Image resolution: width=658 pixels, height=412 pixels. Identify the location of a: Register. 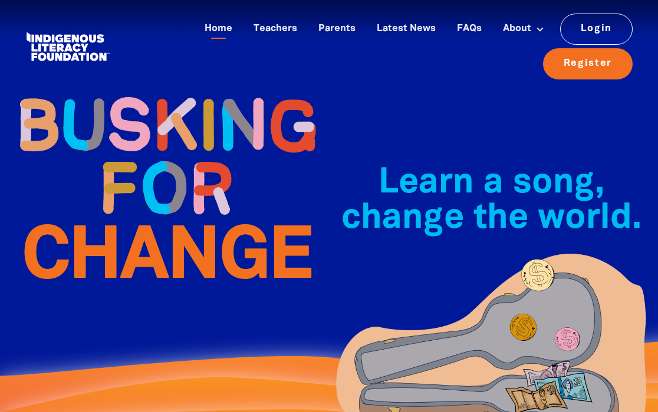
(587, 64).